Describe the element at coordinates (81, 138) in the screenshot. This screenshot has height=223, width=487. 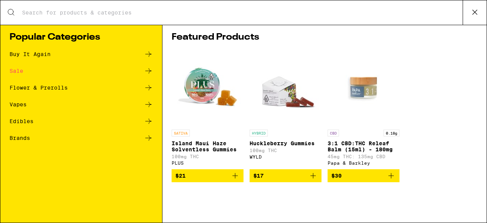
I see `a: Brands` at that location.